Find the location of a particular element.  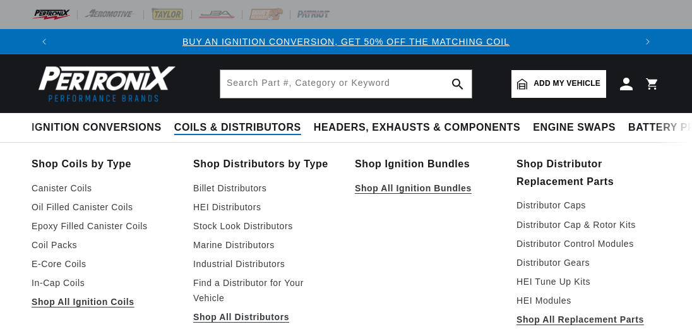

a: HEI Modules is located at coordinates (588, 300).